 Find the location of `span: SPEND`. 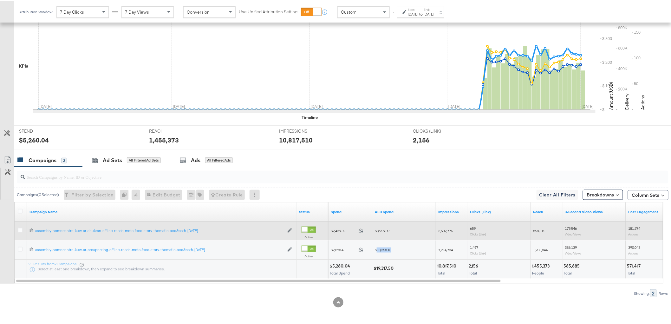

span: SPEND is located at coordinates (43, 130).